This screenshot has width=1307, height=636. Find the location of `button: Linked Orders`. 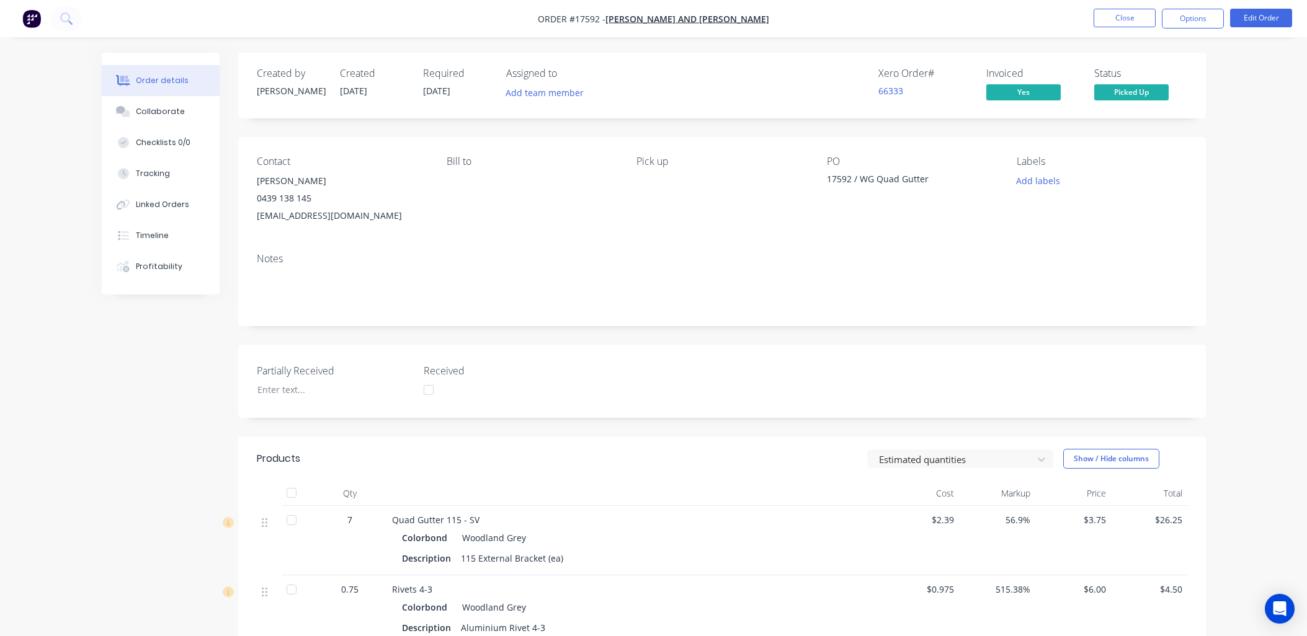

button: Linked Orders is located at coordinates (161, 205).